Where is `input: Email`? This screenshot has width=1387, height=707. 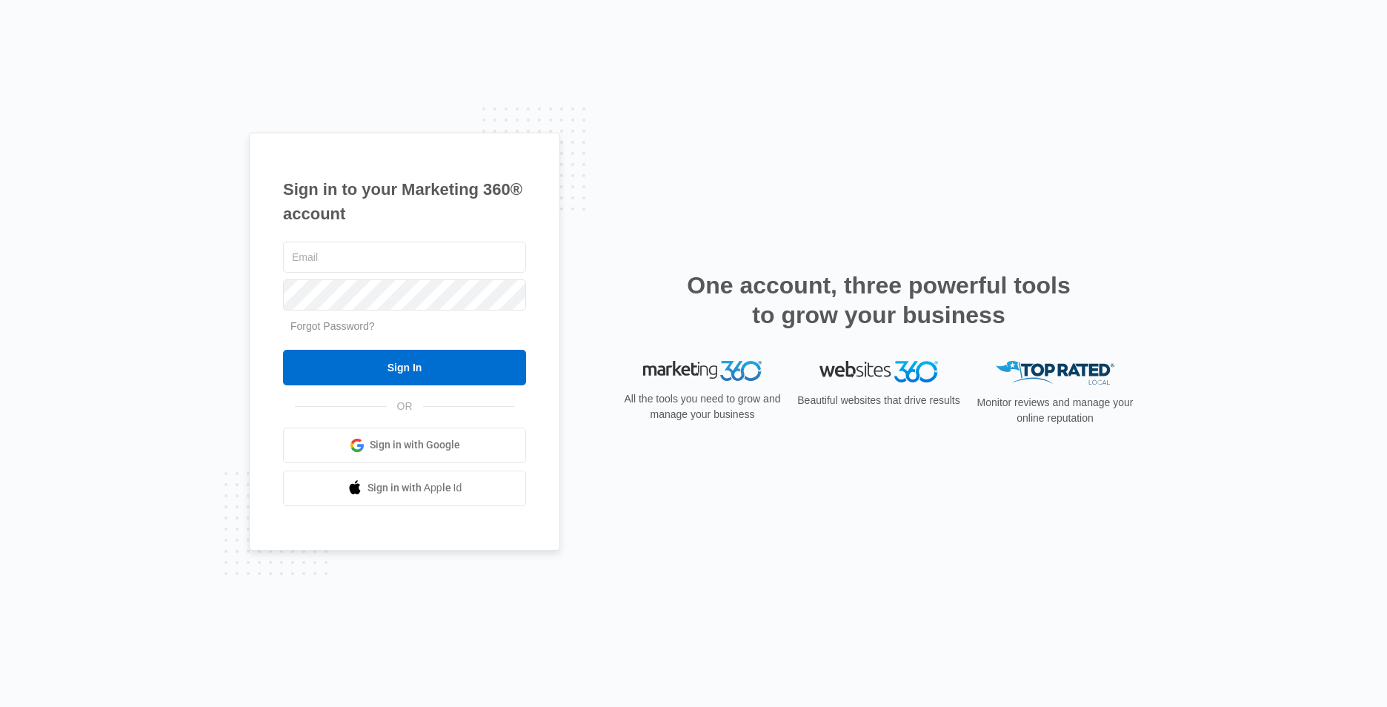
input: Email is located at coordinates (404, 257).